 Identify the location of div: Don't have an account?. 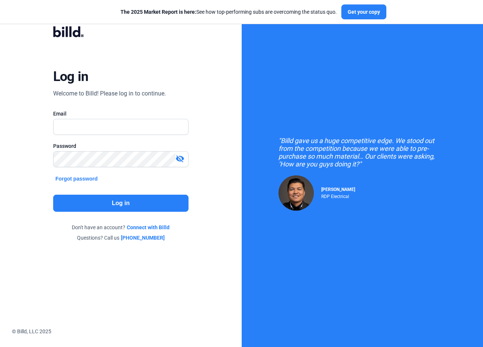
(121, 227).